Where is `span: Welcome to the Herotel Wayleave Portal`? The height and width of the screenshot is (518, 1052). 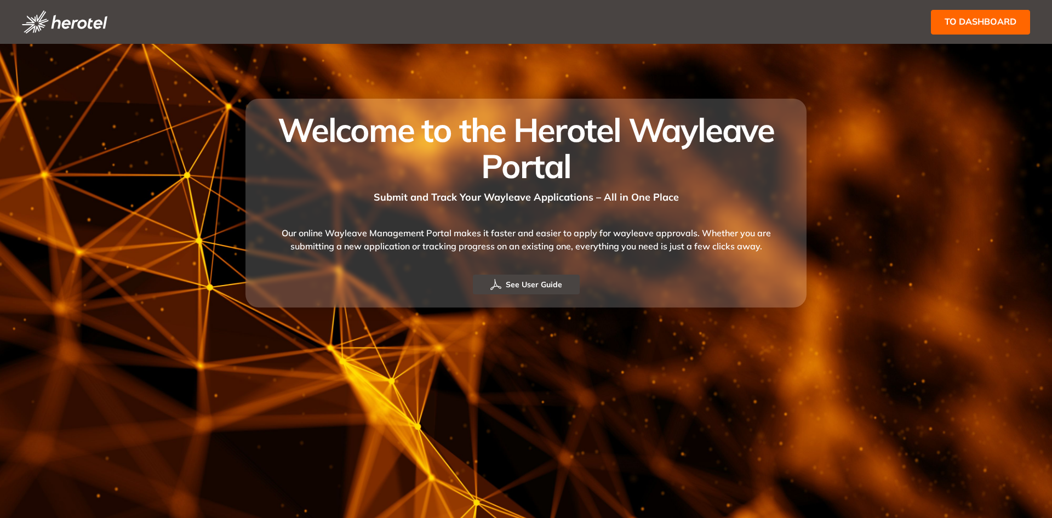 span: Welcome to the Herotel Wayleave Portal is located at coordinates (526, 147).